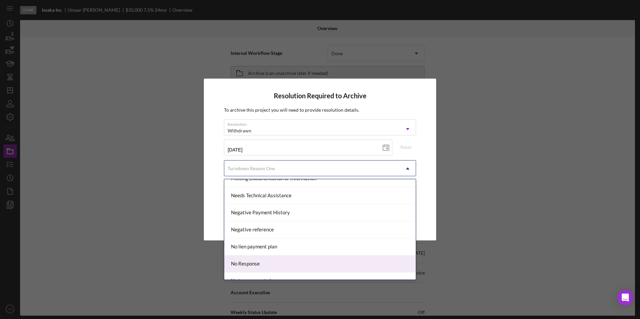  What do you see at coordinates (251, 169) in the screenshot?
I see `div: Turndown Reason One` at bounding box center [251, 169].